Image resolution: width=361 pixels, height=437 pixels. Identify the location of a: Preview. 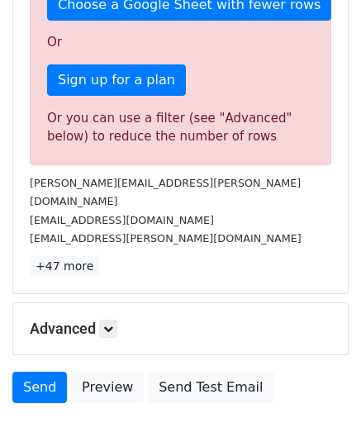
(107, 388).